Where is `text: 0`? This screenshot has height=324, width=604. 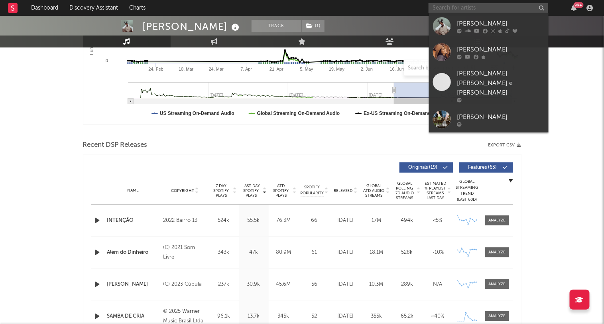
text: 0 is located at coordinates (106, 61).